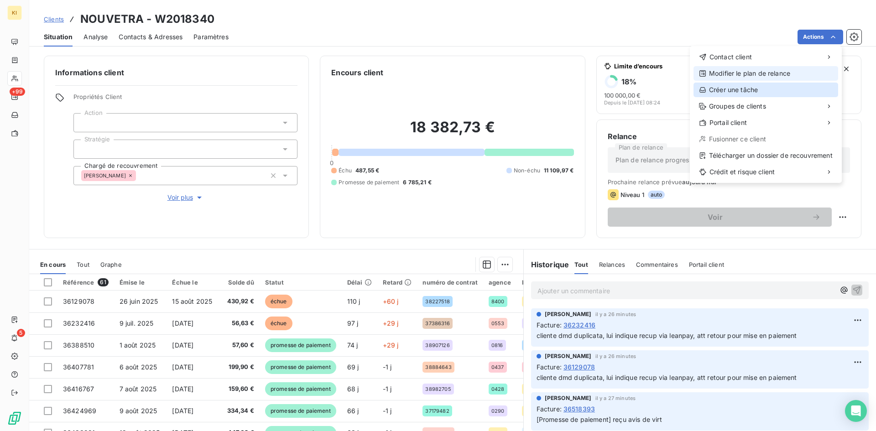  I want to click on div: Fusionner ce client, so click(766, 139).